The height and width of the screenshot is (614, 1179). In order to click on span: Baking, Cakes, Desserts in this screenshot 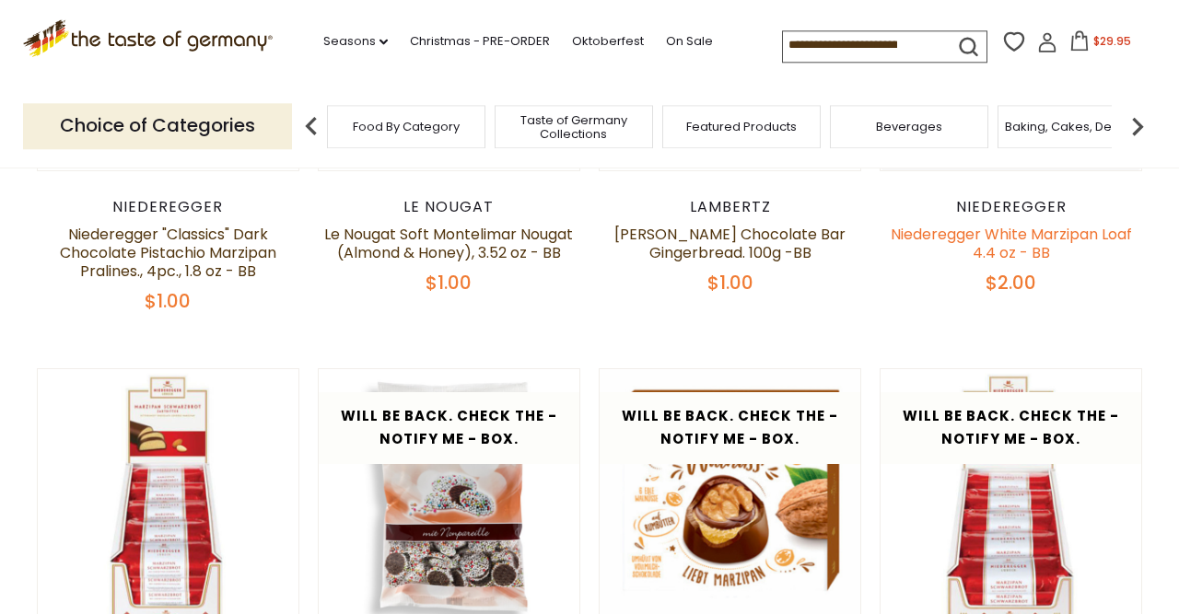, I will do `click(1076, 126)`.